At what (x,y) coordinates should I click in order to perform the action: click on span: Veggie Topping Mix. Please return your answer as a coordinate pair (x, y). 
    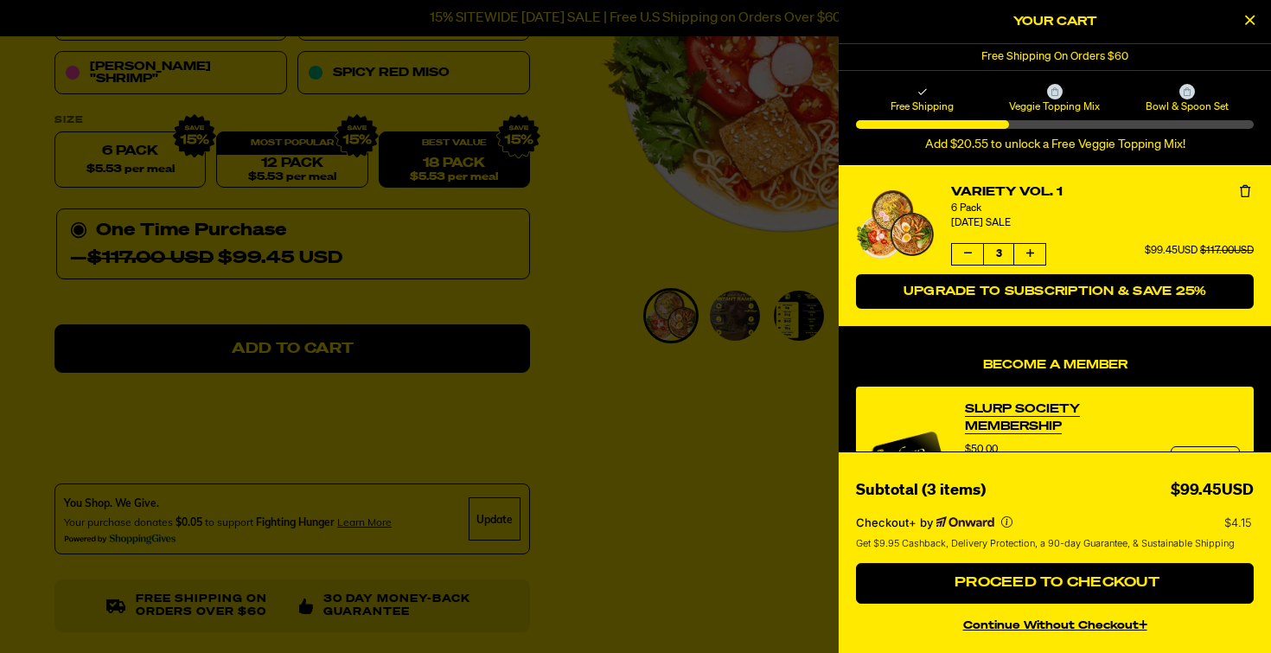
    Looking at the image, I should click on (1054, 106).